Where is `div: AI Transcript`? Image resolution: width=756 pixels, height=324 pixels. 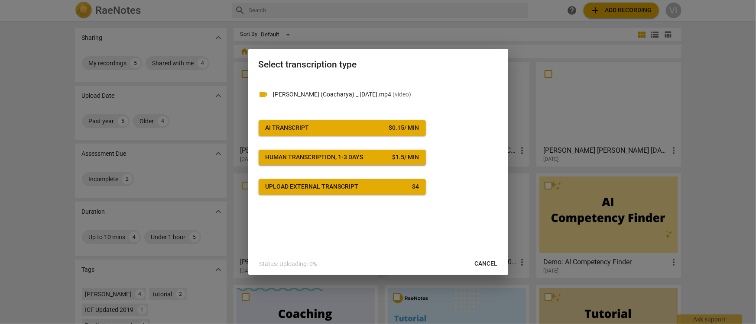 div: AI Transcript is located at coordinates (287, 128).